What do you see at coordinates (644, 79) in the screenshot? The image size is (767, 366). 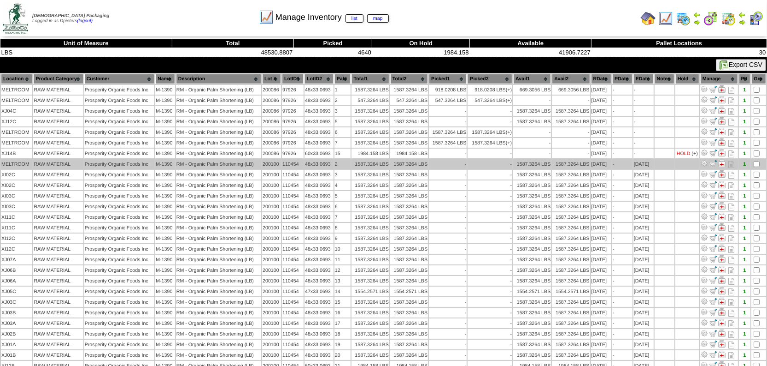 I see `th: EDate` at bounding box center [644, 79].